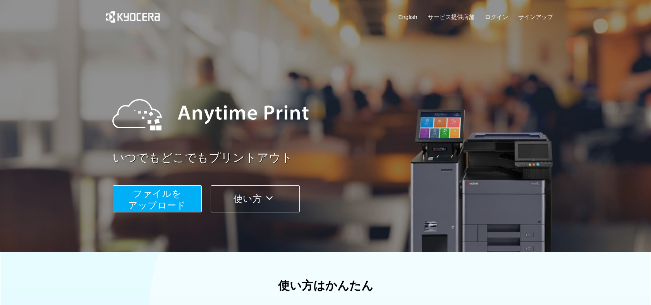 The height and width of the screenshot is (305, 651). Describe the element at coordinates (255, 199) in the screenshot. I see `button: 使い方` at that location.